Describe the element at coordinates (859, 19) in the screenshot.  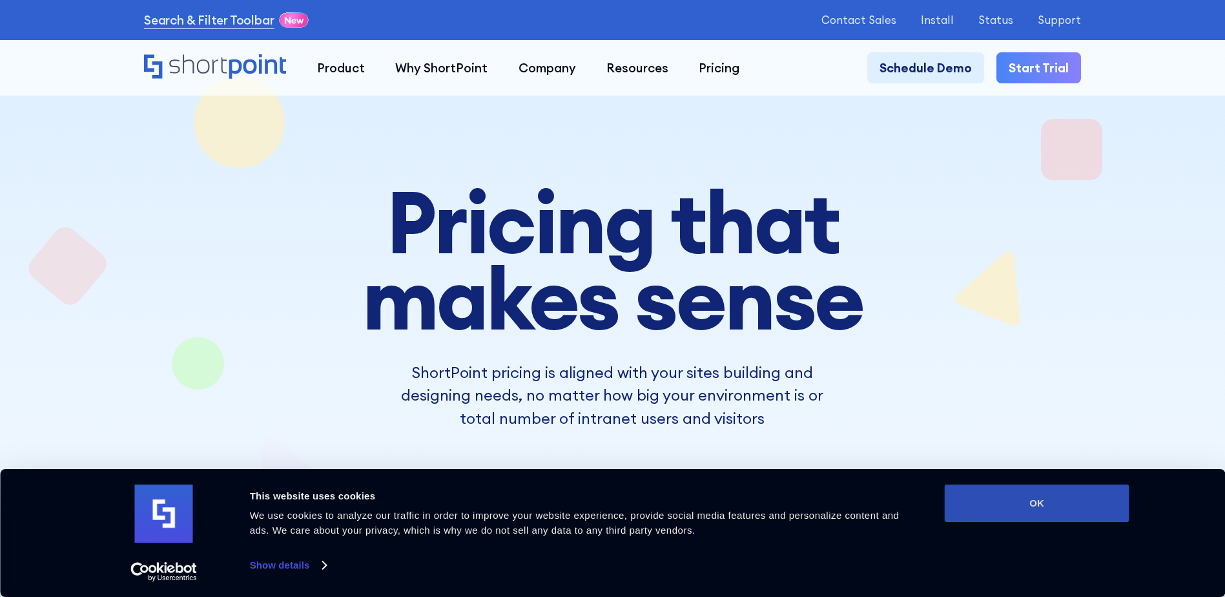
I see `p: Contact Sales` at that location.